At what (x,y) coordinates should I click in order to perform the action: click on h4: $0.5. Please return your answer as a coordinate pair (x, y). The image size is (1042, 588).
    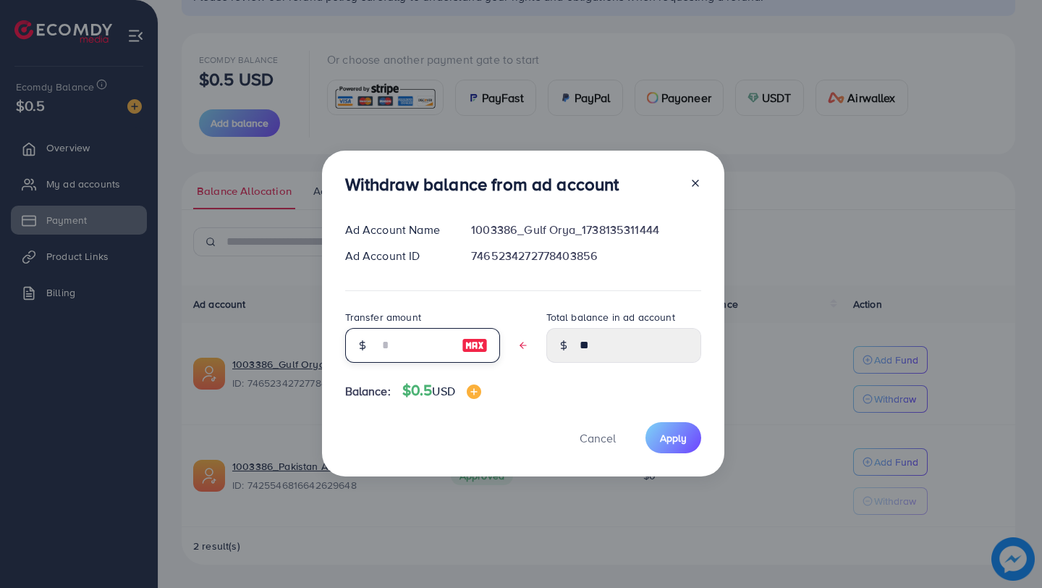
    Looking at the image, I should click on (441, 390).